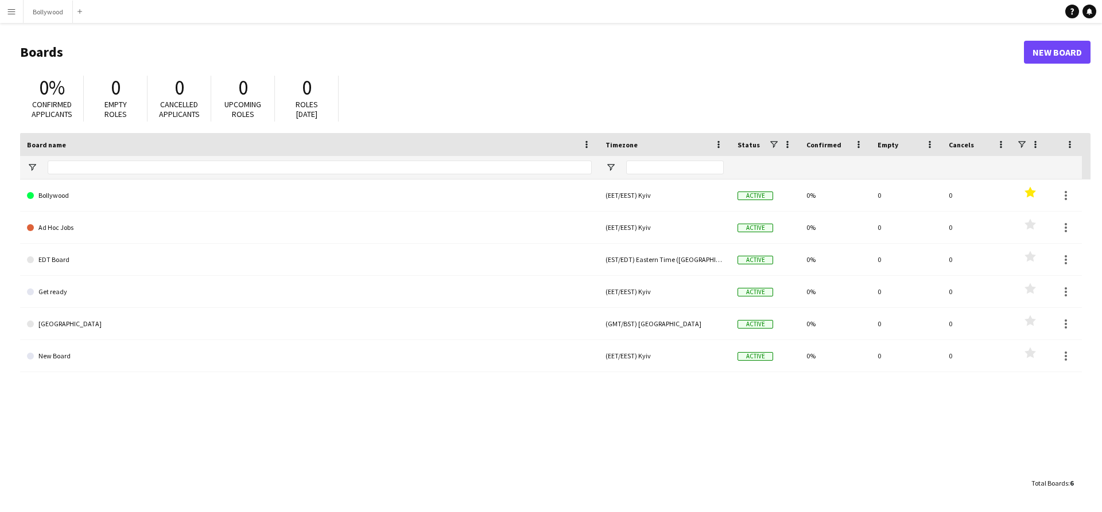 The width and height of the screenshot is (1102, 512). I want to click on span: Board name, so click(46, 145).